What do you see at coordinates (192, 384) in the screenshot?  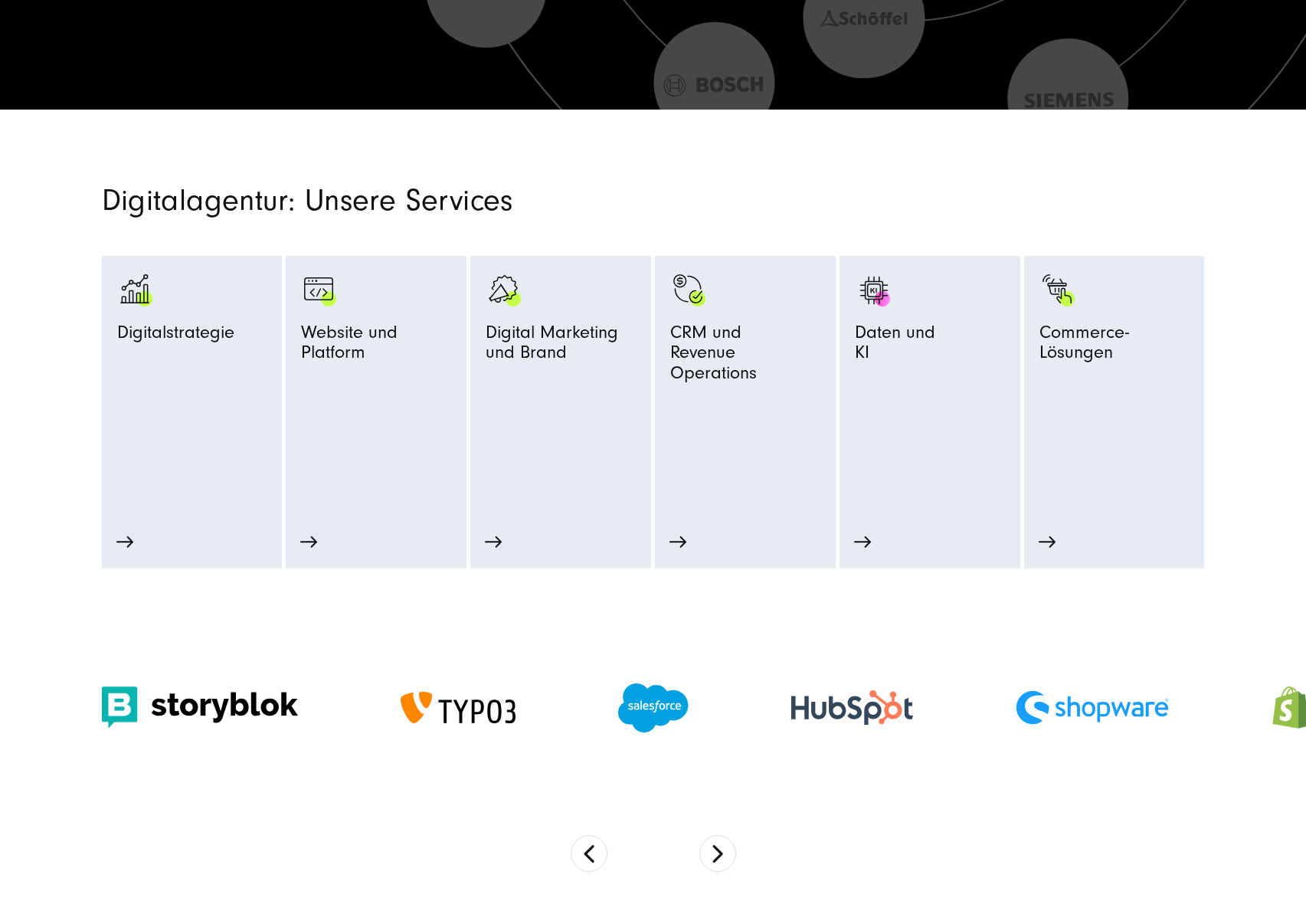 I see `a: analytics-graph-bar-business analytics-graph-bar-business_white Digitalstrategie` at bounding box center [192, 384].